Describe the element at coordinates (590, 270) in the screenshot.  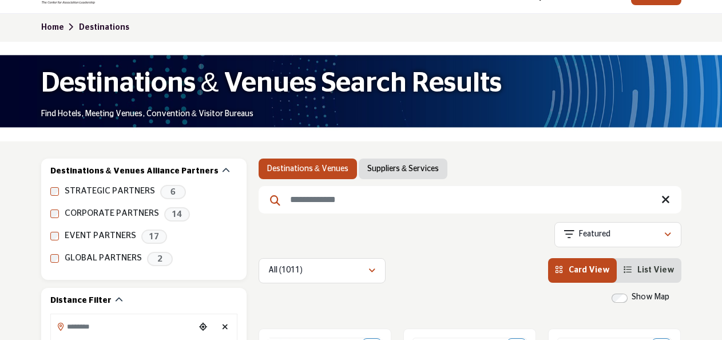
I see `span: Card View` at that location.